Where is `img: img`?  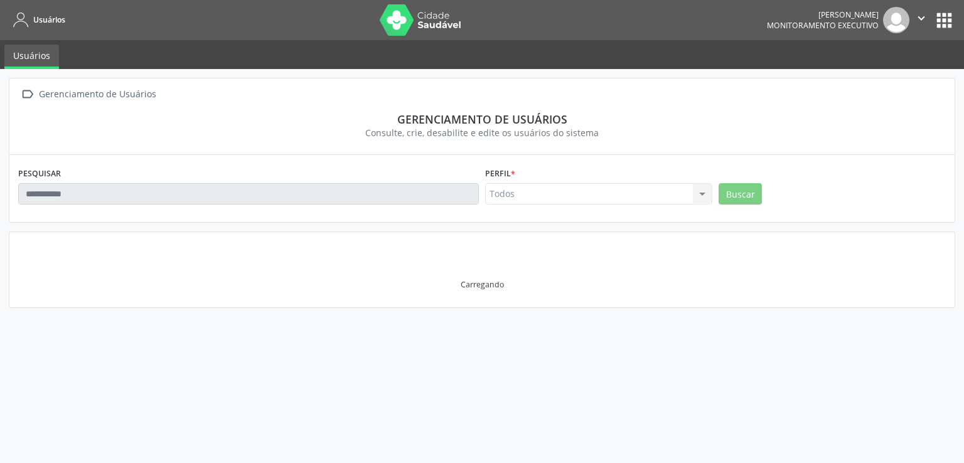 img: img is located at coordinates (897, 20).